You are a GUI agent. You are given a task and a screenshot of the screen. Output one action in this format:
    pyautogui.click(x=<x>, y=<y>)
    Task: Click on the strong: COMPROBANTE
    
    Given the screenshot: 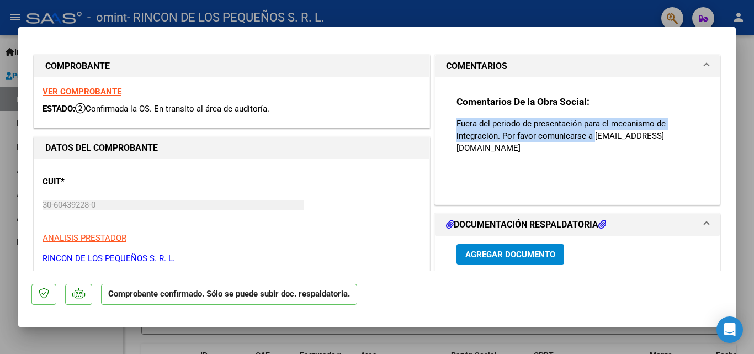 What is the action you would take?
    pyautogui.click(x=77, y=66)
    